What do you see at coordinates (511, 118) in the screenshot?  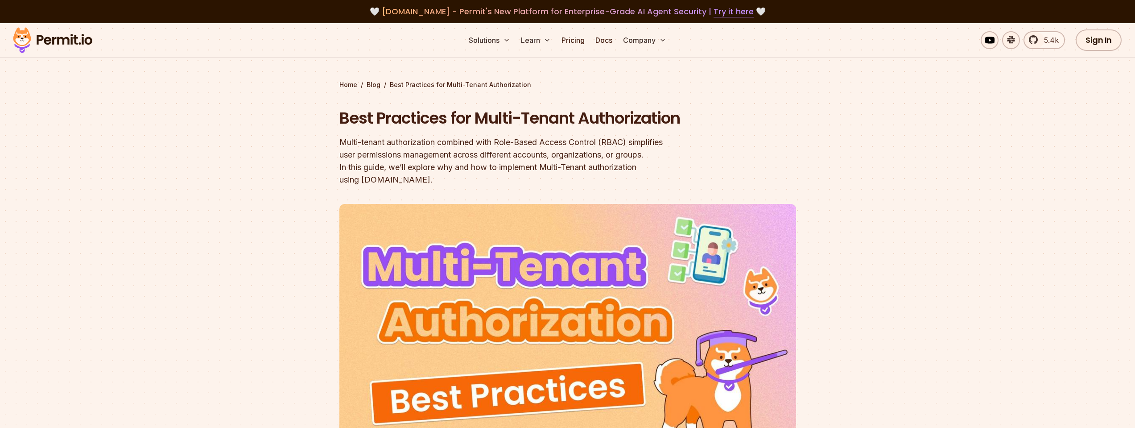 I see `h1: Best Practices for Multi-Tenant Authorization` at bounding box center [511, 118].